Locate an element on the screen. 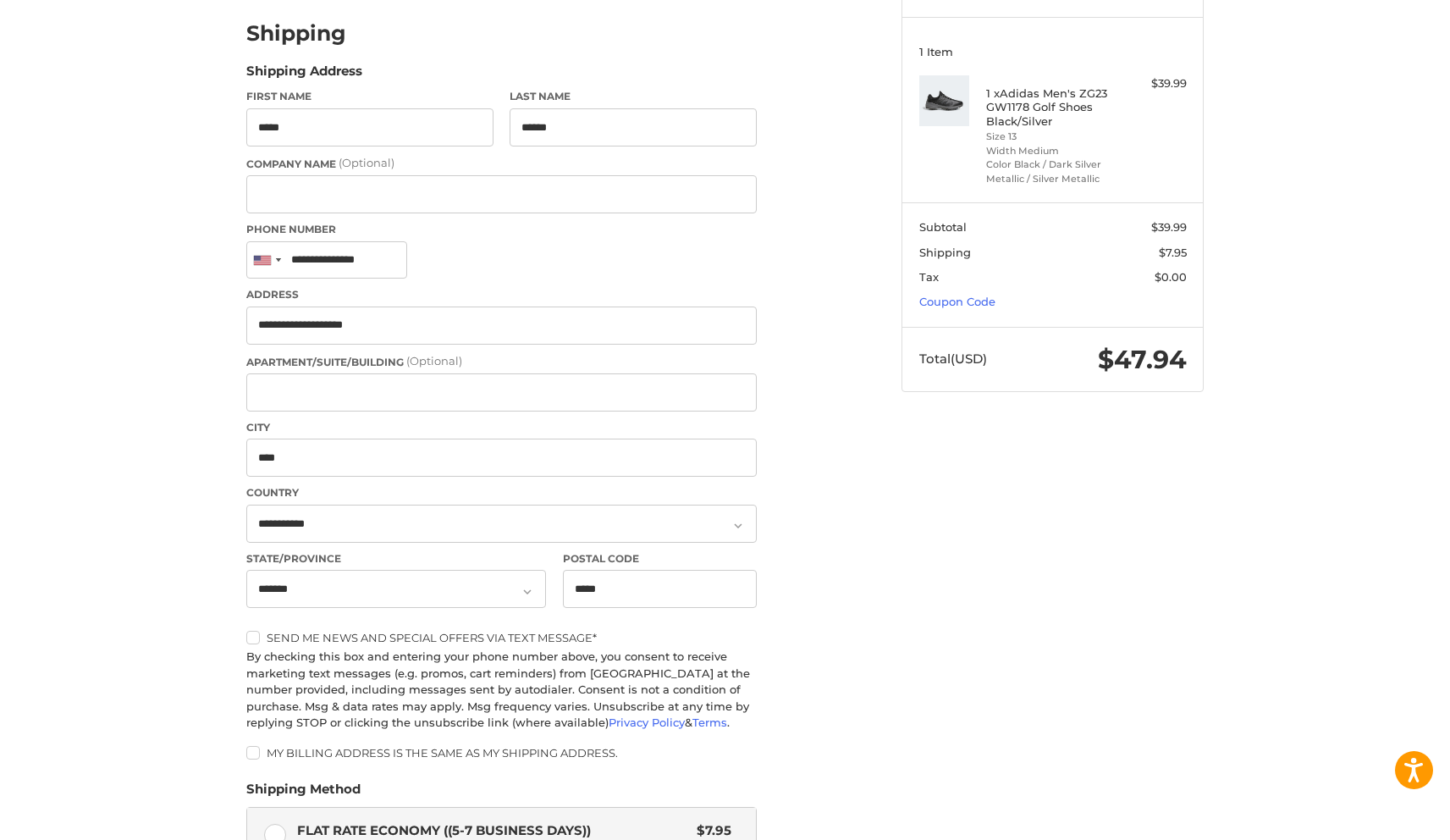 The height and width of the screenshot is (840, 1450). span: $7.95 is located at coordinates (1173, 252).